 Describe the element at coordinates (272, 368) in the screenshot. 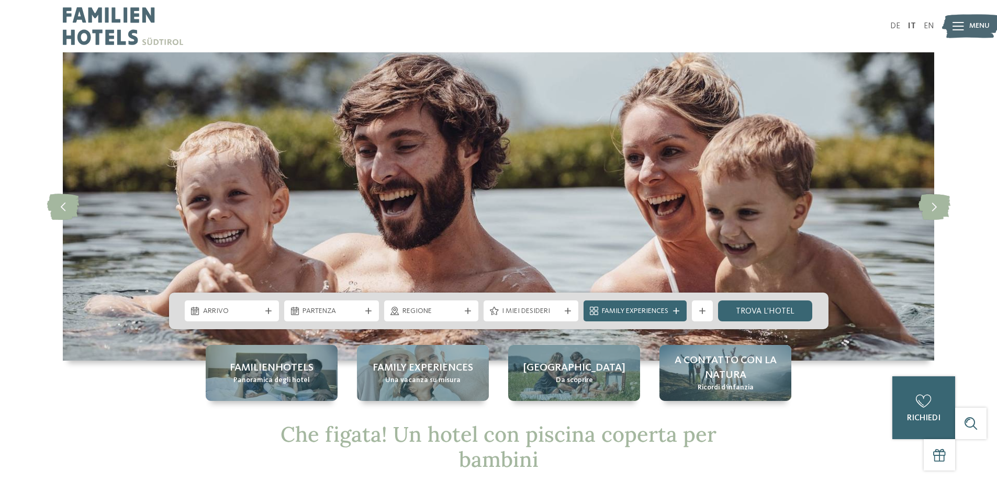

I see `span: Familienhotels` at that location.